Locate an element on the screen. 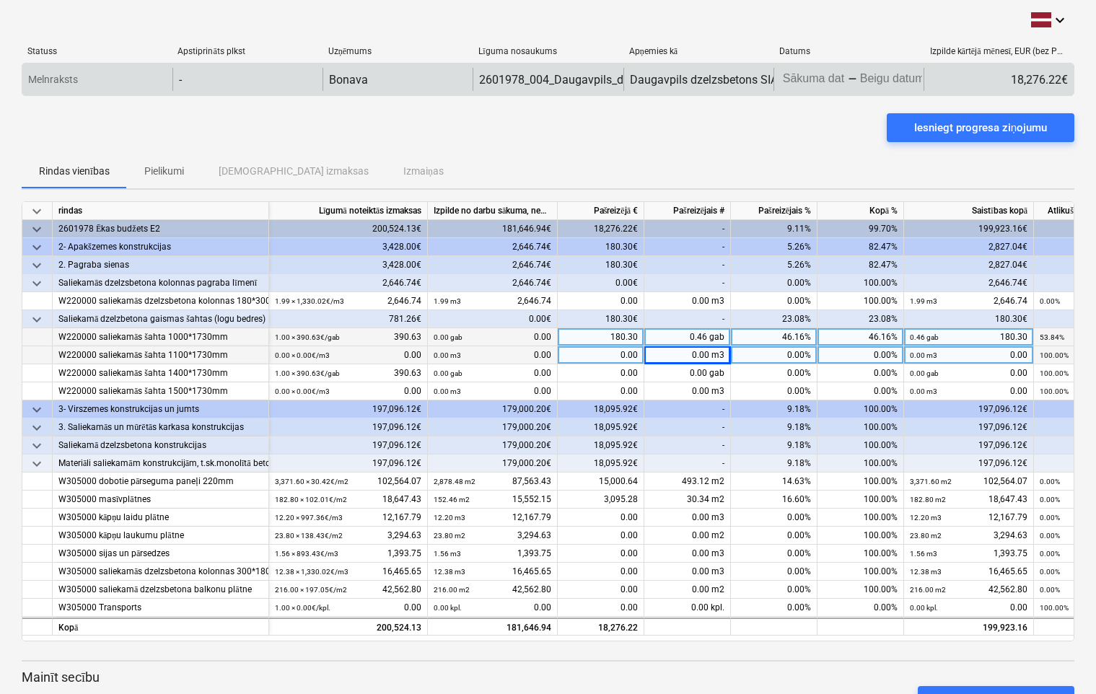  small: 3,371.60 × 30.42€ / m2 is located at coordinates (312, 481).